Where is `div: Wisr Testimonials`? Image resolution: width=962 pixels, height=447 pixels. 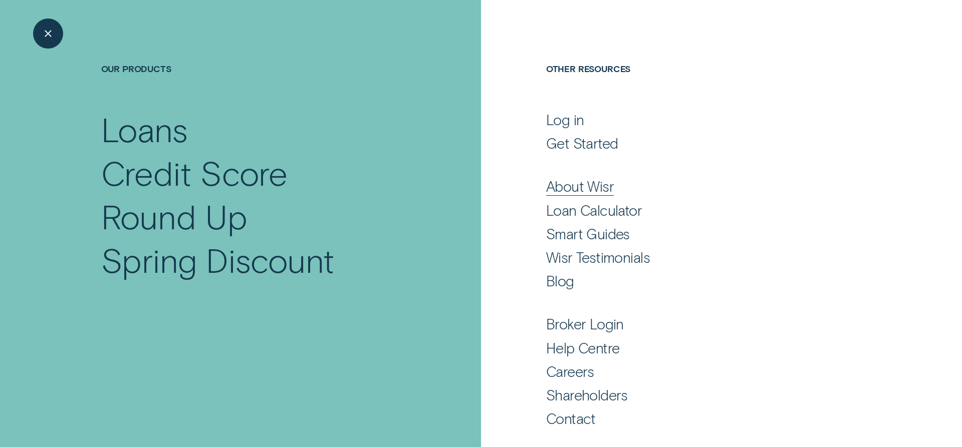 div: Wisr Testimonials is located at coordinates (598, 257).